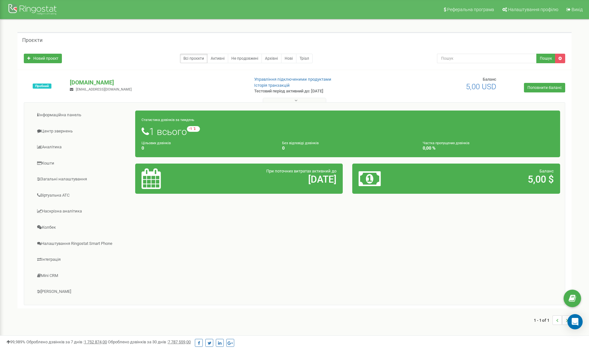  I want to click on small: Цільових дзвінків, so click(156, 143).